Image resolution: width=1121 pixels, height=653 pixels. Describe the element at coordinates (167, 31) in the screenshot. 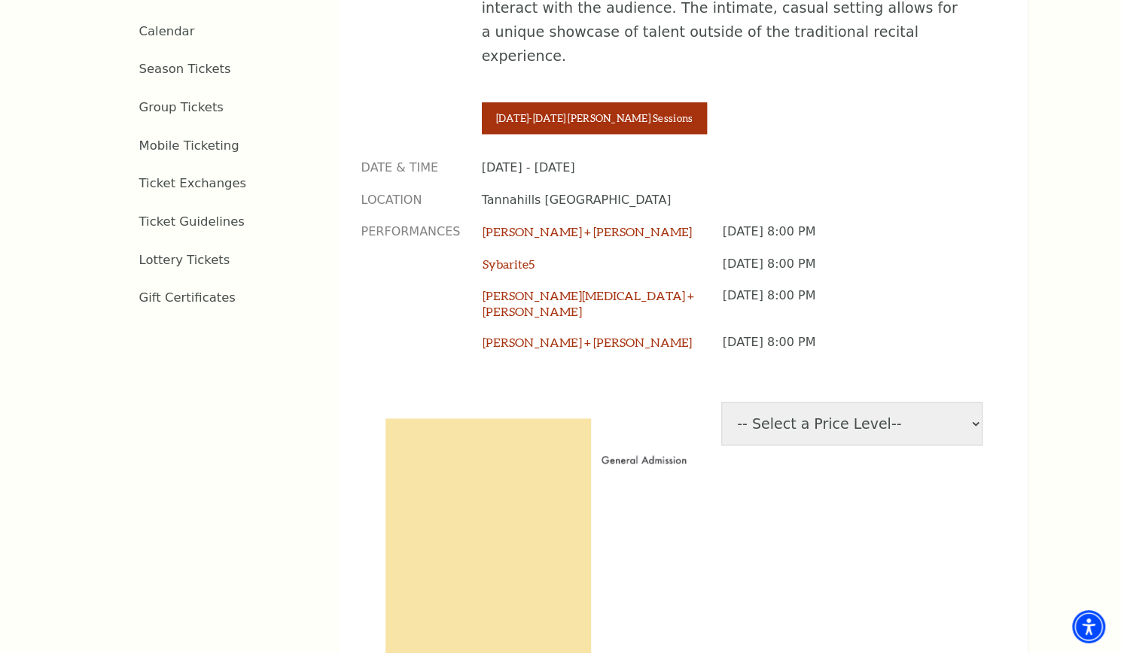

I see `a: Calendar` at that location.